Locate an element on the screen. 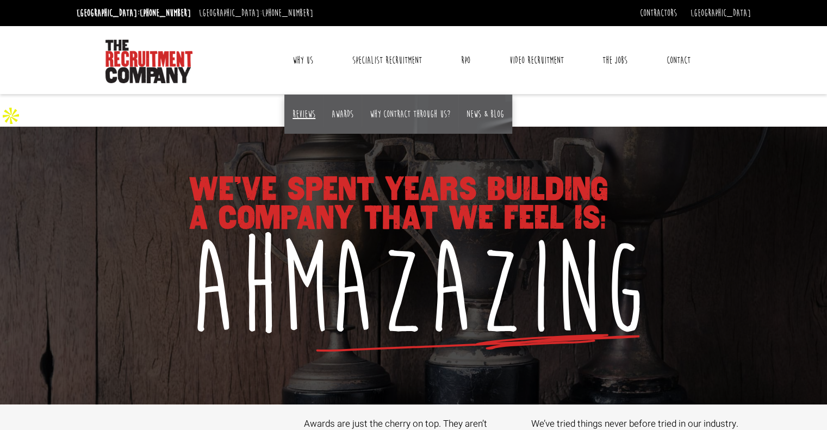 The image size is (827, 430). a: Contractors is located at coordinates (658, 13).